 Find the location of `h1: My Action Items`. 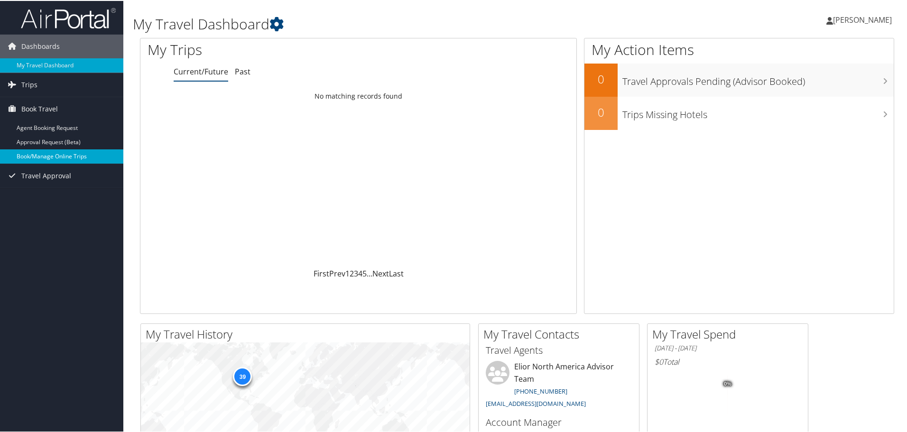

h1: My Action Items is located at coordinates (739, 49).